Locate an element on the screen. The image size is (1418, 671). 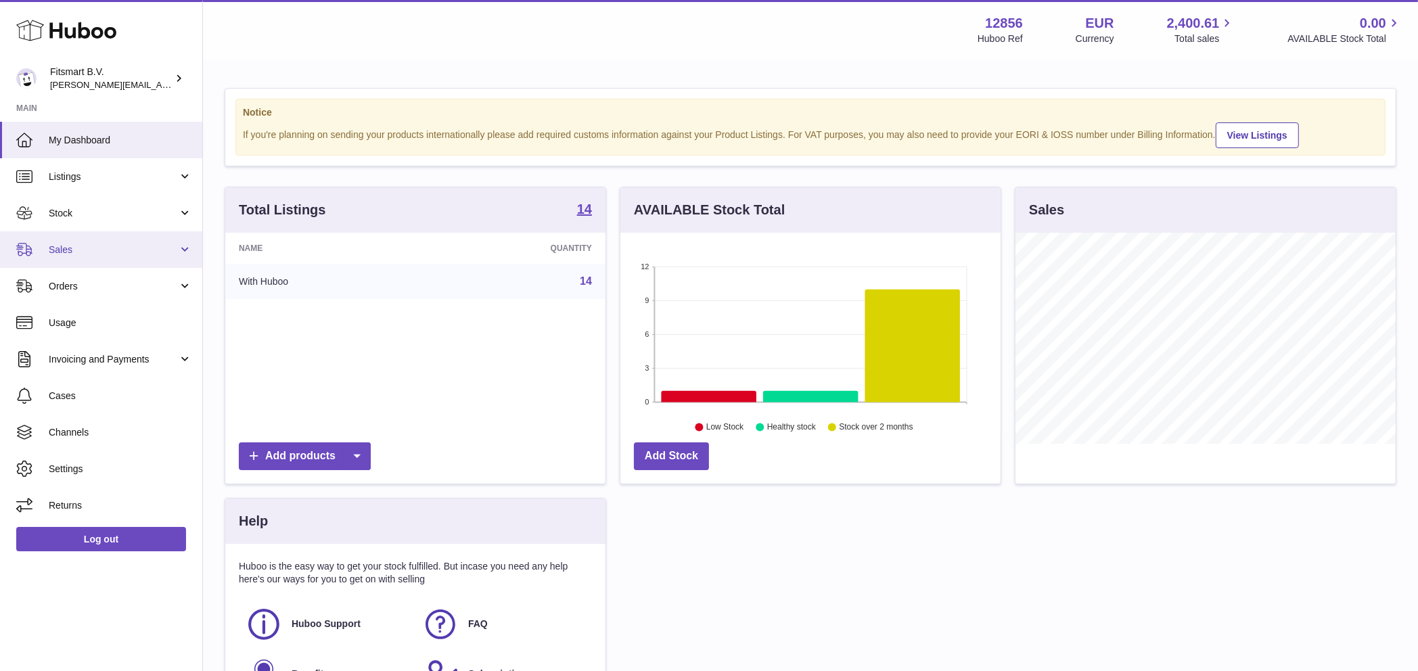
text: 6 is located at coordinates (647, 334).